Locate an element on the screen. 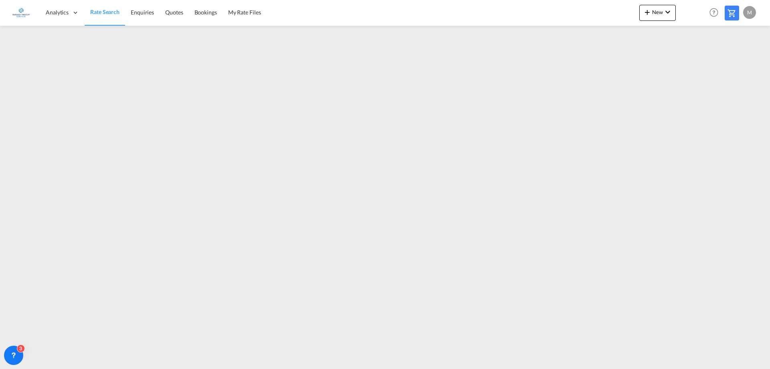 This screenshot has width=770, height=369. span: Help is located at coordinates (714, 12).